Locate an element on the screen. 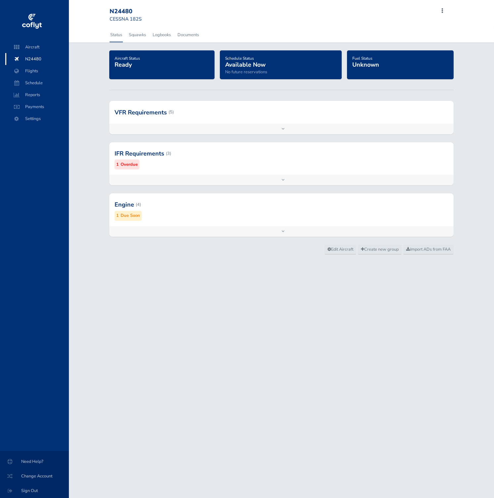  span: Create new group is located at coordinates (380, 249).